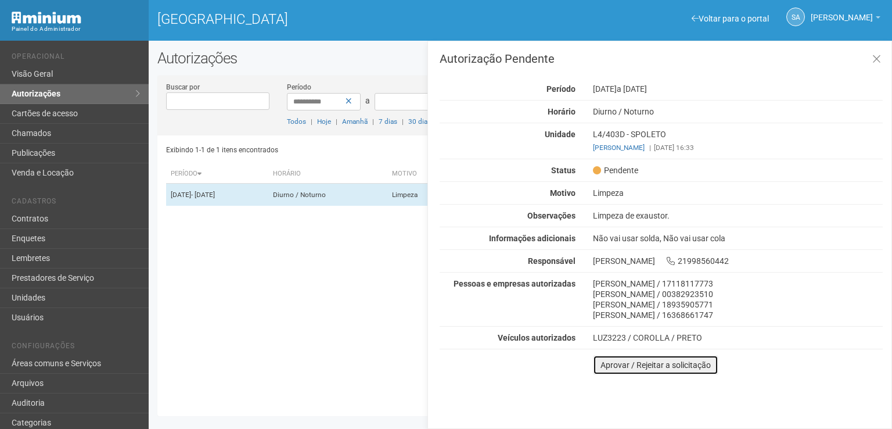 This screenshot has height=429, width=892. What do you see at coordinates (796, 17) in the screenshot?
I see `a: SA` at bounding box center [796, 17].